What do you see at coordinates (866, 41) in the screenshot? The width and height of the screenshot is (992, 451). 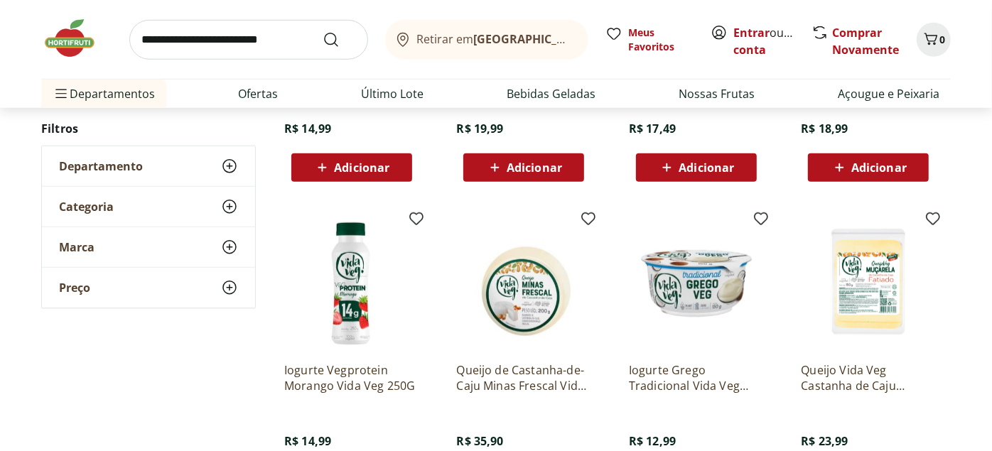 I see `a: Comprar Novamente` at bounding box center [866, 41].